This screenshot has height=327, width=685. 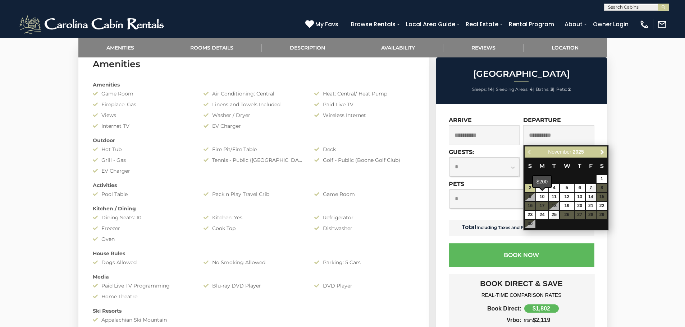 What do you see at coordinates (364, 218) in the screenshot?
I see `div: Refrigerator` at bounding box center [364, 218].